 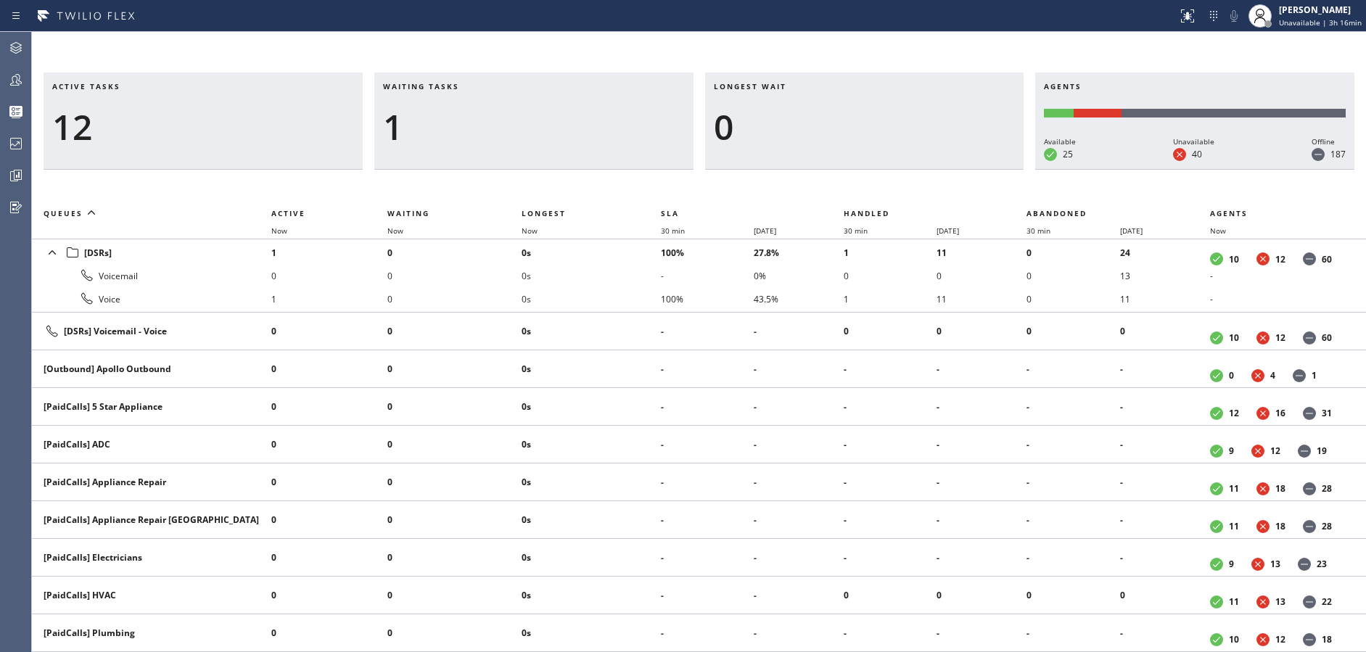 What do you see at coordinates (152, 595) in the screenshot?
I see `div: [PaidCalls] HVAC` at bounding box center [152, 595].